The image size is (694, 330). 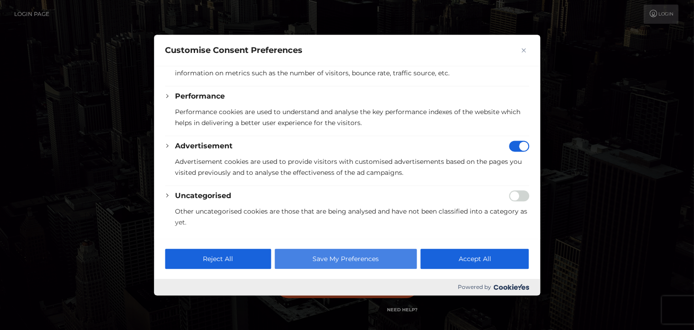 What do you see at coordinates (352, 167) in the screenshot?
I see `p: Advertisement cookies are used to provide visitors with customised advertisements based on the pa...` at bounding box center [352, 167].